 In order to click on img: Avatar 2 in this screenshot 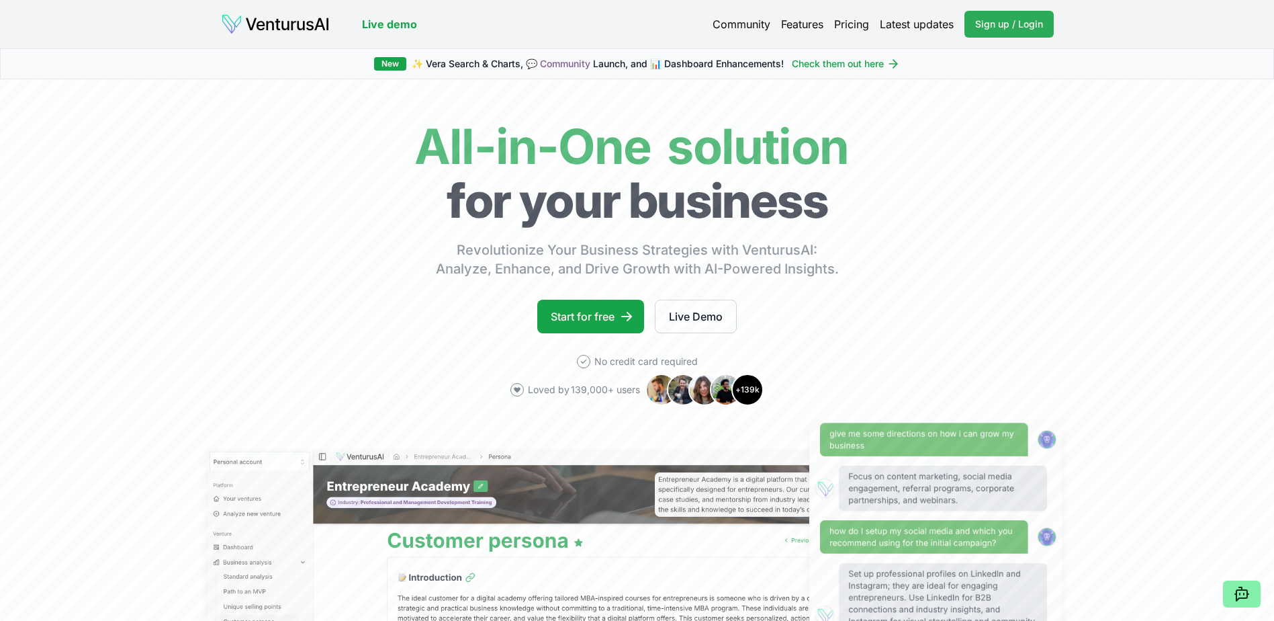, I will do `click(683, 390)`.